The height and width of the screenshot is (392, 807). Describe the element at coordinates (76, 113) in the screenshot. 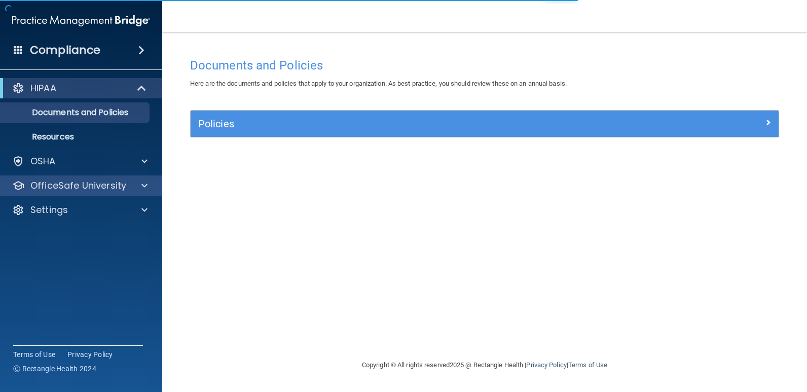

I see `p: Documents and Policies` at that location.